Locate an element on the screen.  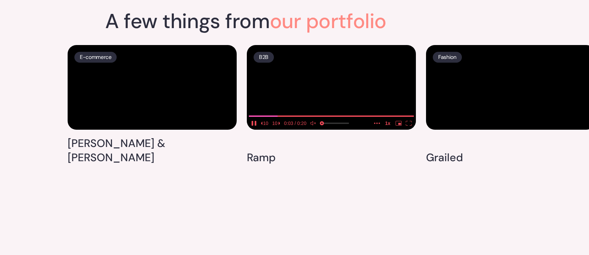
p: E-commerce is located at coordinates (95, 57).